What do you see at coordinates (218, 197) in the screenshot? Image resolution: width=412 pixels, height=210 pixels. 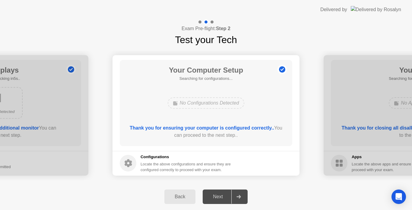 I see `div: Next` at bounding box center [218, 197].